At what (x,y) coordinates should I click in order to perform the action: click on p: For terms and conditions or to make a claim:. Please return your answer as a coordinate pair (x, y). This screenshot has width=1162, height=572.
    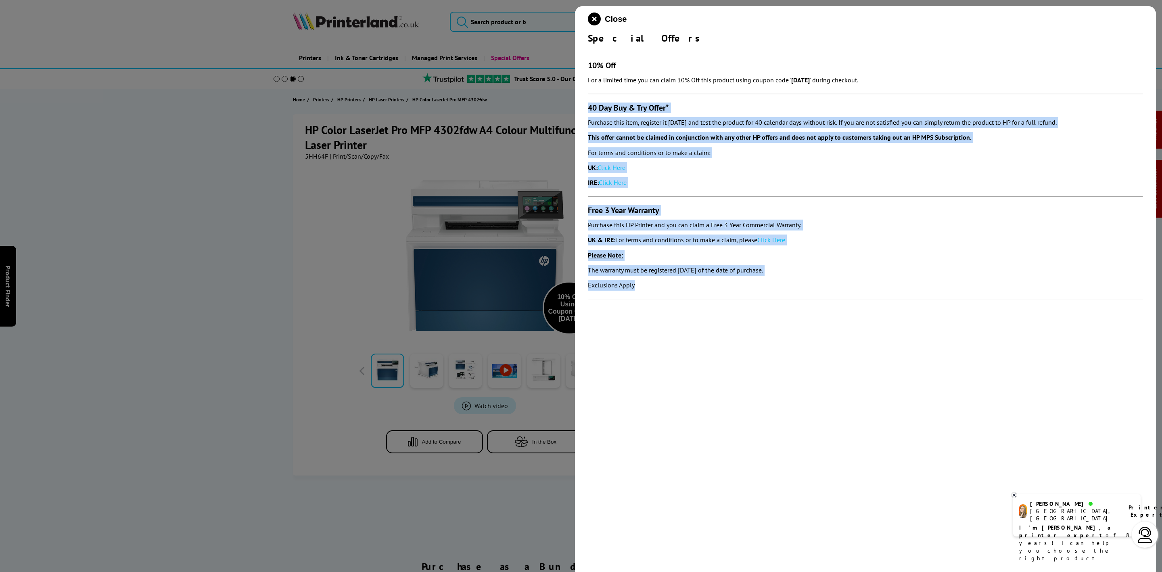
    Looking at the image, I should click on (866, 153).